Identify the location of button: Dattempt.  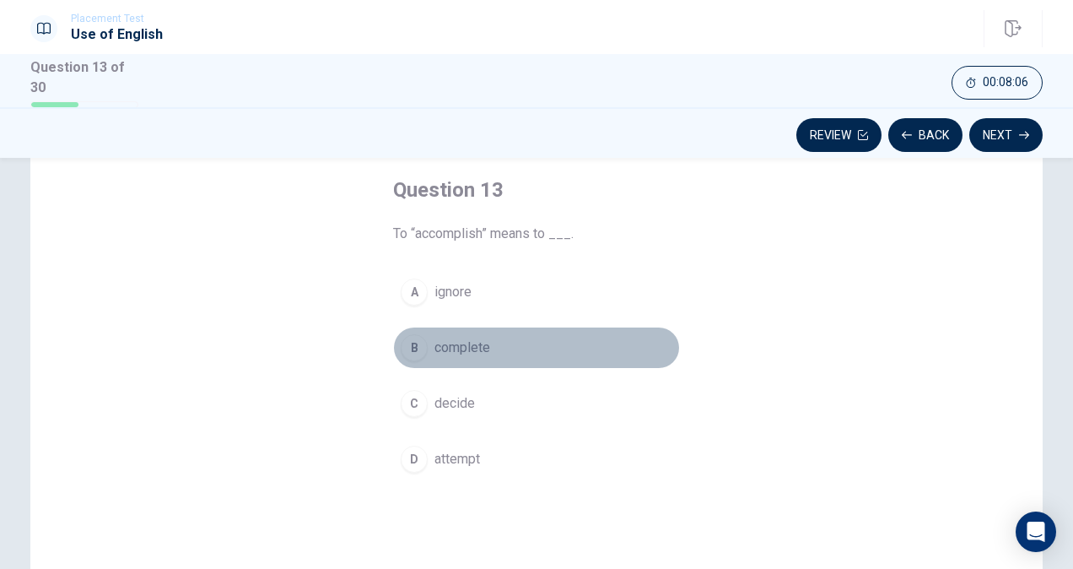
(537, 459).